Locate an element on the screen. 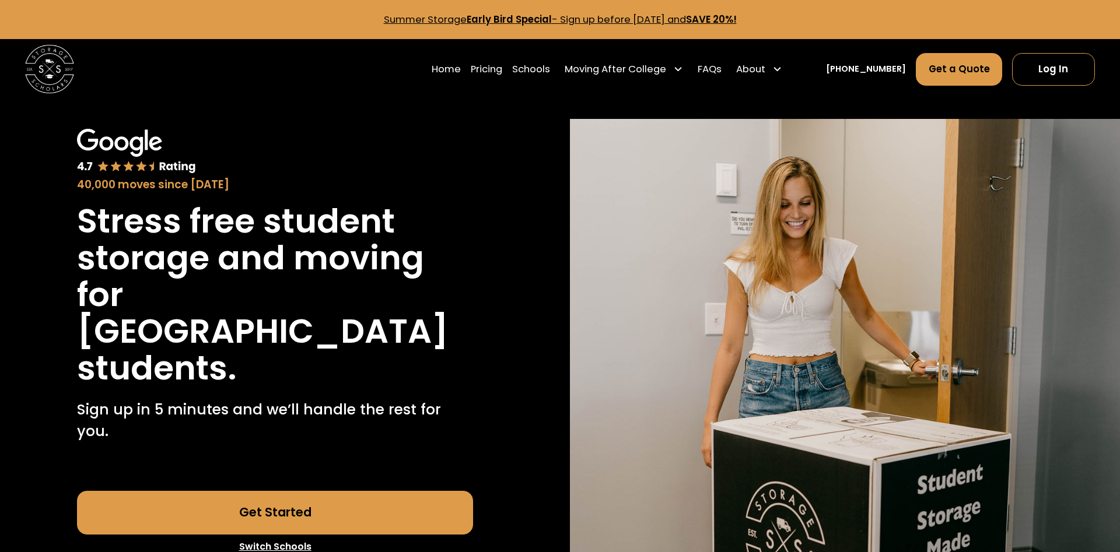 Image resolution: width=1120 pixels, height=552 pixels. a: Log In is located at coordinates (1053, 69).